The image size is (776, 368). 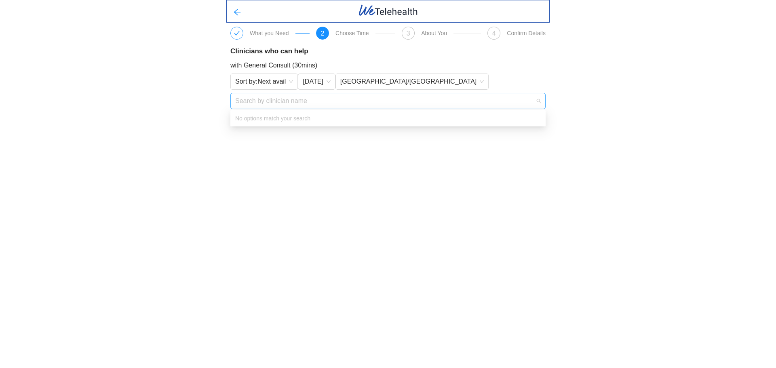 I want to click on span: Today, so click(x=316, y=82).